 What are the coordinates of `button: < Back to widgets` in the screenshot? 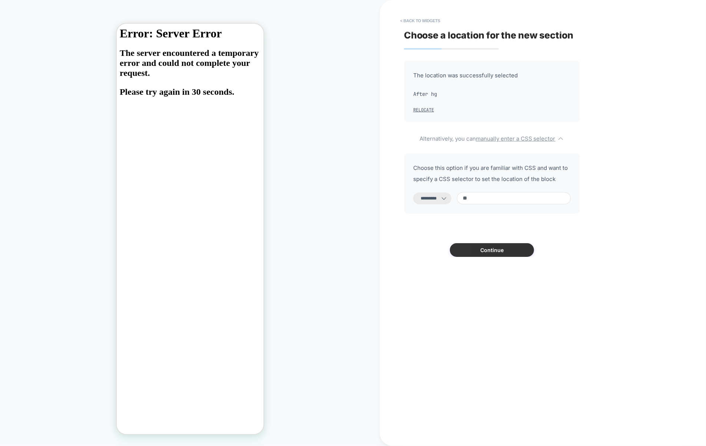 It's located at (420, 21).